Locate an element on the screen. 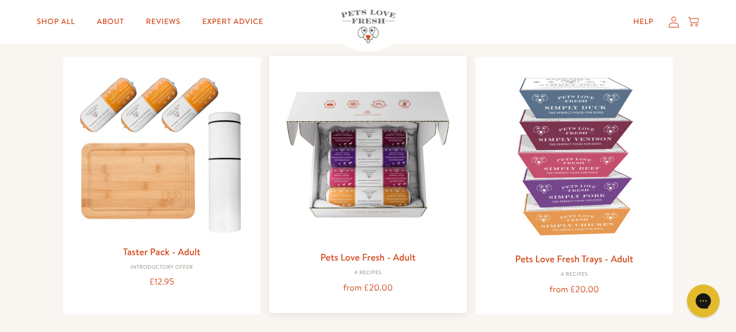 This screenshot has width=736, height=332. div: Introductory Offer is located at coordinates (162, 268).